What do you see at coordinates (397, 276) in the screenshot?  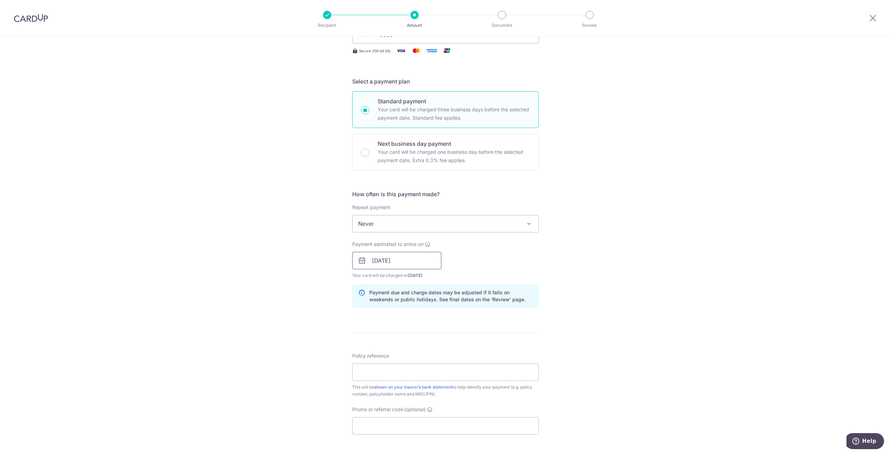 I see `span: Your card will be charged on` at bounding box center [397, 276].